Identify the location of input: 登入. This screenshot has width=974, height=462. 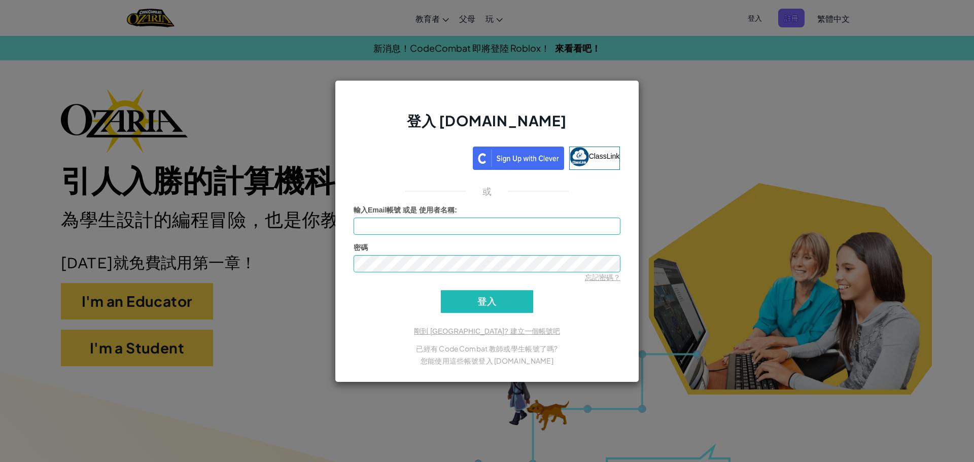
(487, 301).